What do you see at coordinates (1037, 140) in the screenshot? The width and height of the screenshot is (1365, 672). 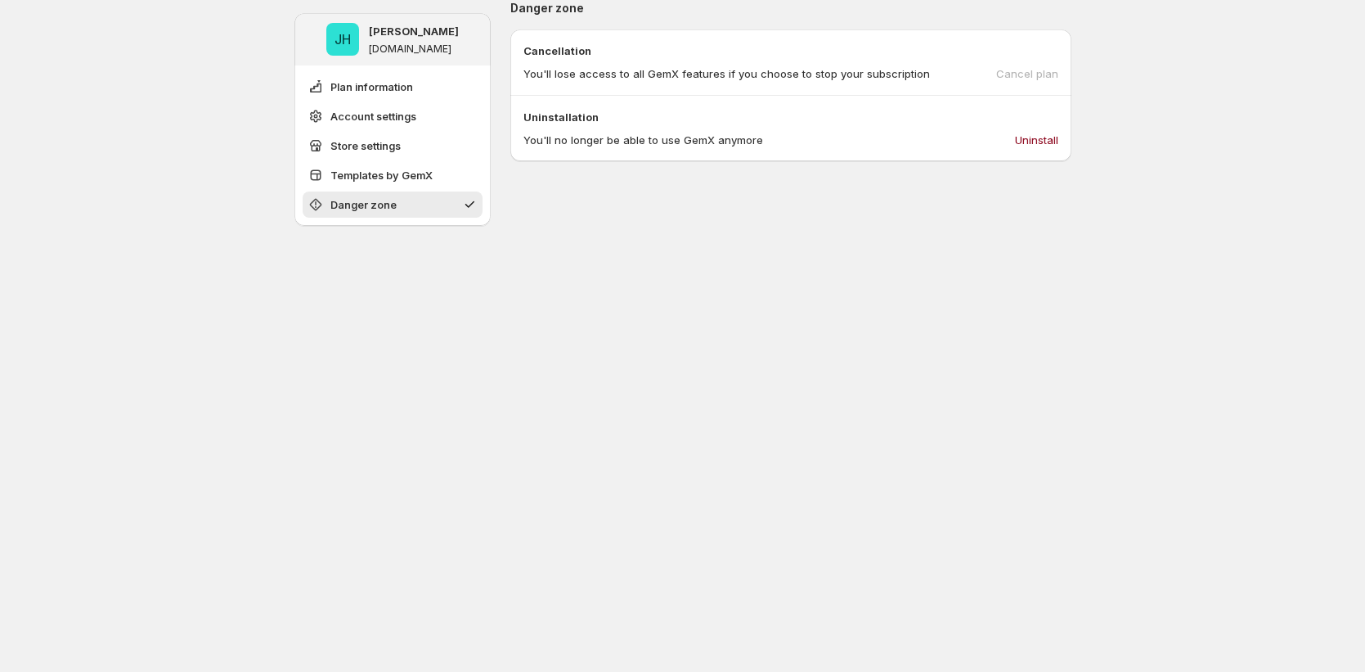 I see `span: Uninstall` at bounding box center [1037, 140].